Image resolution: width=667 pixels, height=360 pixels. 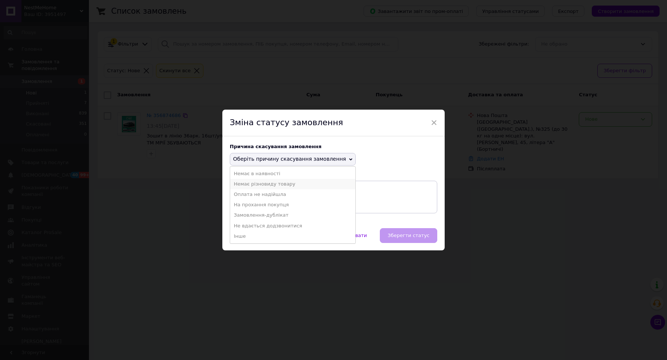 I want to click on div: Причина скасування замовлення, so click(x=334, y=146).